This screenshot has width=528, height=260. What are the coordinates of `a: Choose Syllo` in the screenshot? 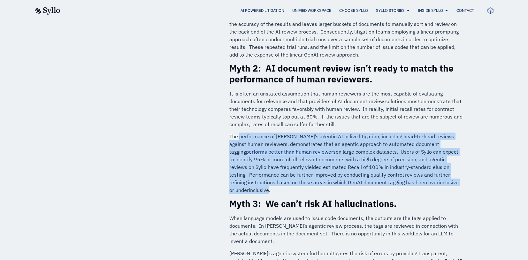 It's located at (354, 11).